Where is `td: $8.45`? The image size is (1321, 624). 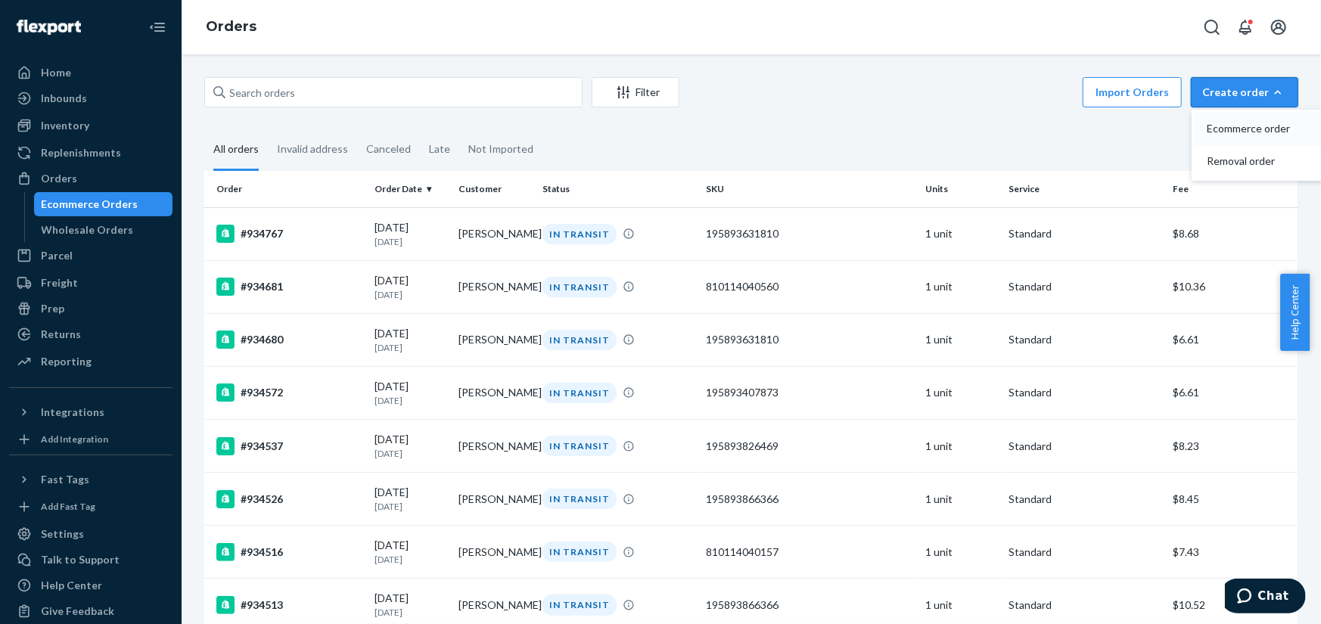
td: $8.45 is located at coordinates (1232, 499).